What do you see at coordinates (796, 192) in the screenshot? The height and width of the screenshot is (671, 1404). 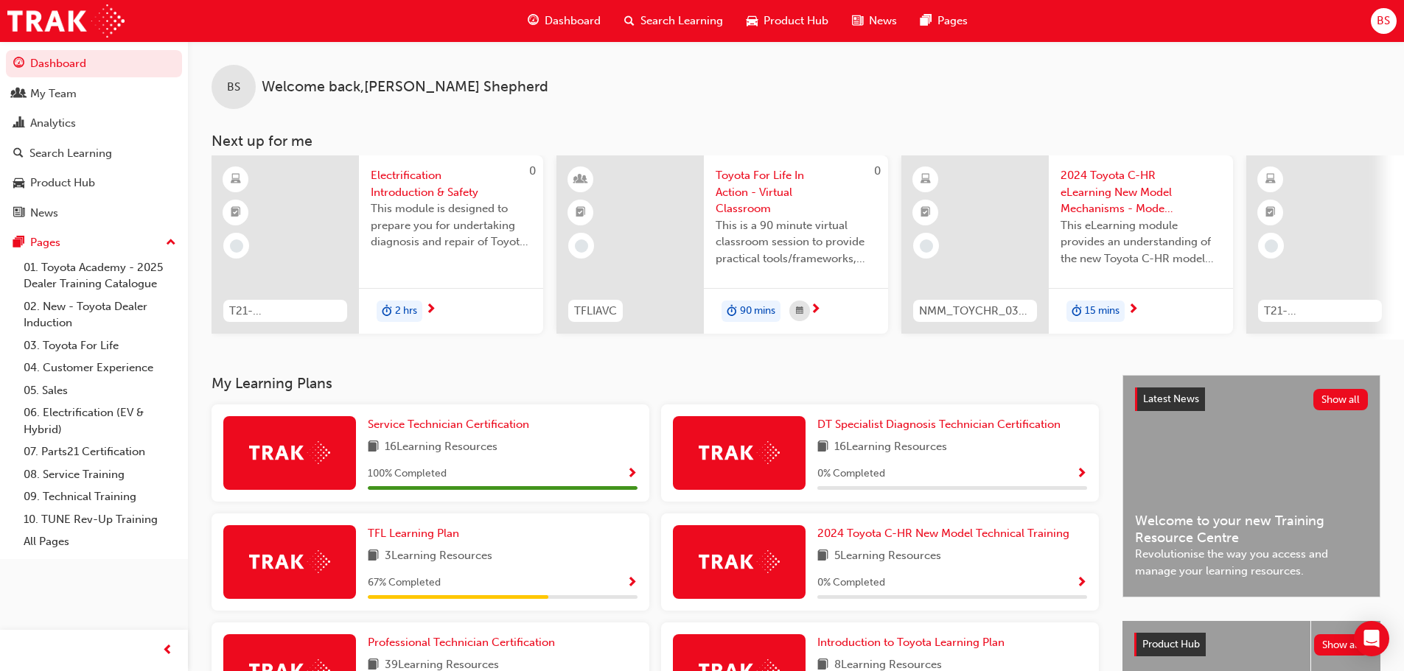 I see `span: Toyota For Life In Action - Virtual Classroom` at bounding box center [796, 192].